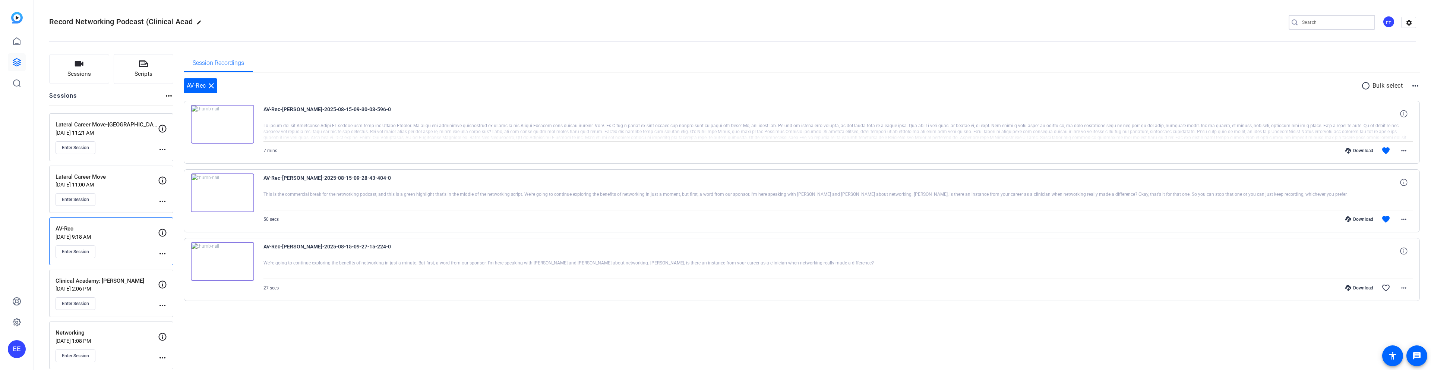 The height and width of the screenshot is (370, 1431). Describe the element at coordinates (271, 288) in the screenshot. I see `span: 27 secs` at that location.